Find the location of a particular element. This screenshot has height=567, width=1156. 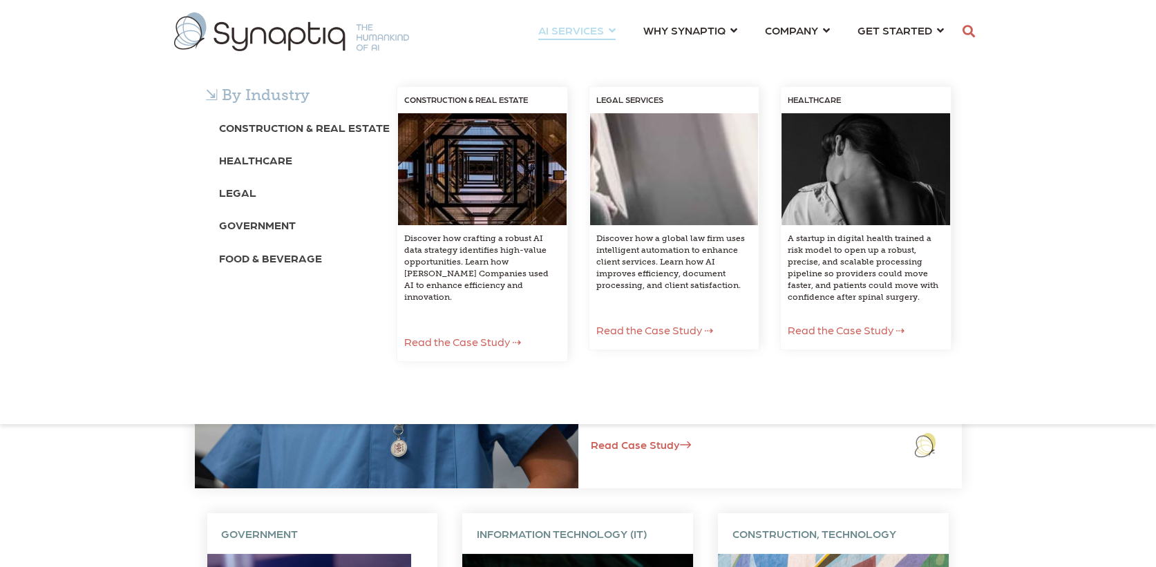

a: synaptiq logo-1 is located at coordinates (292, 32).